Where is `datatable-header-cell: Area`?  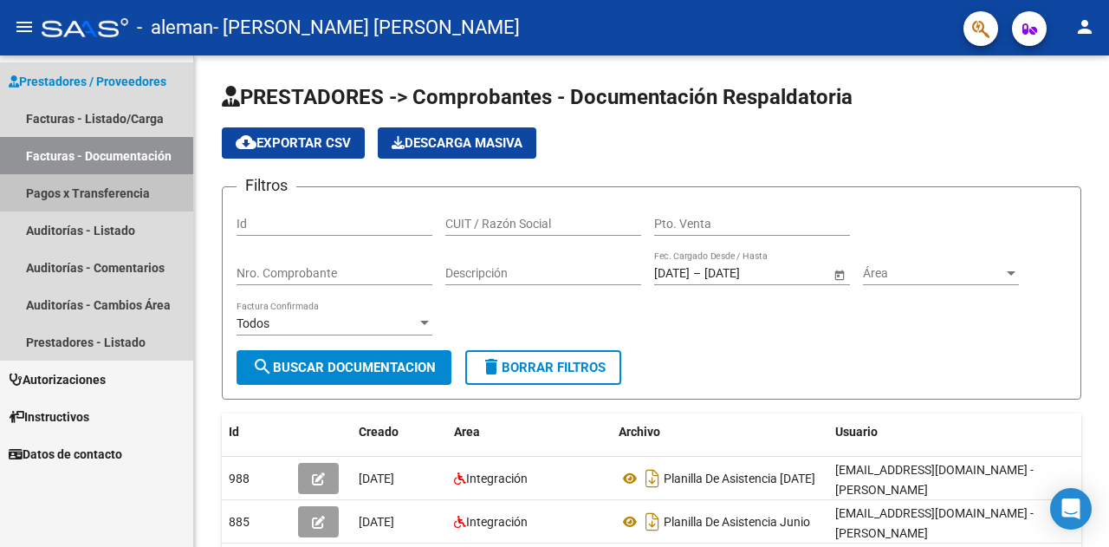 datatable-header-cell: Area is located at coordinates (529, 431).